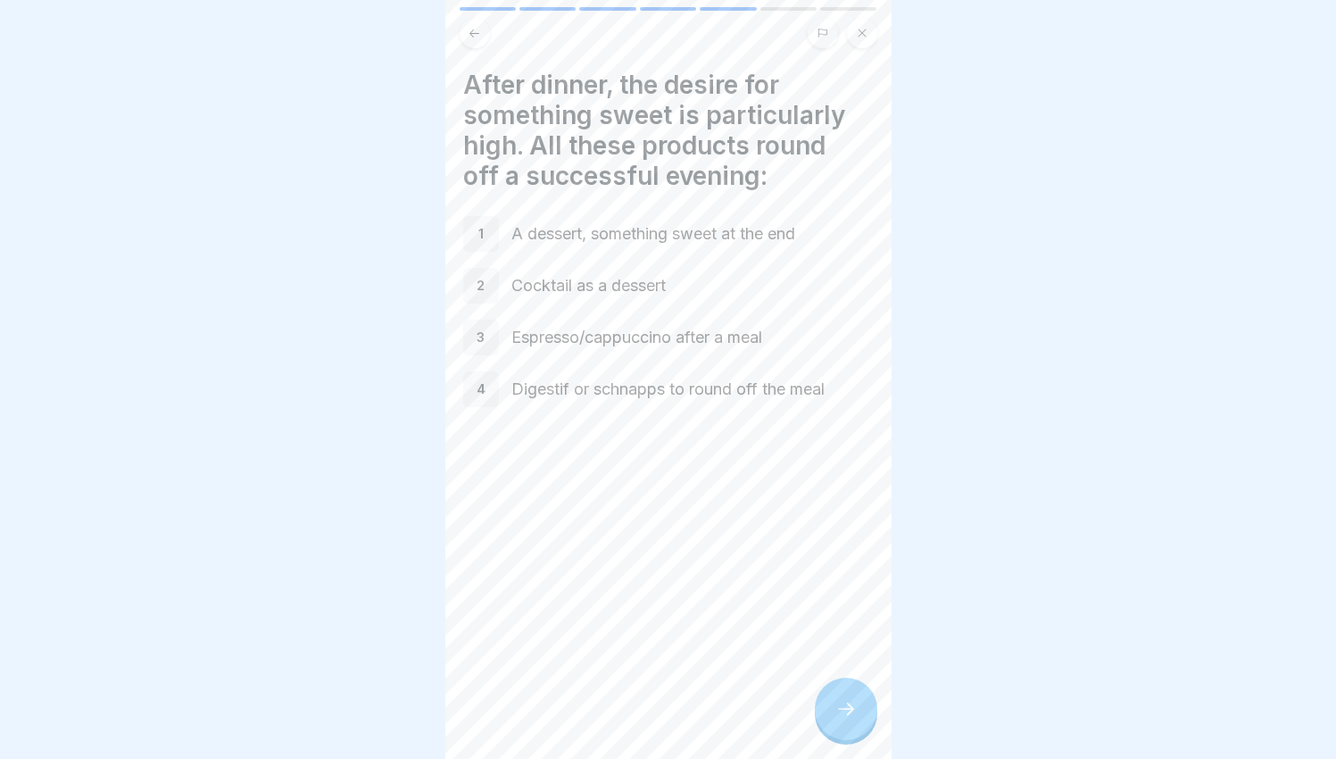 The height and width of the screenshot is (759, 1336). Describe the element at coordinates (481, 234) in the screenshot. I see `p: 1` at that location.